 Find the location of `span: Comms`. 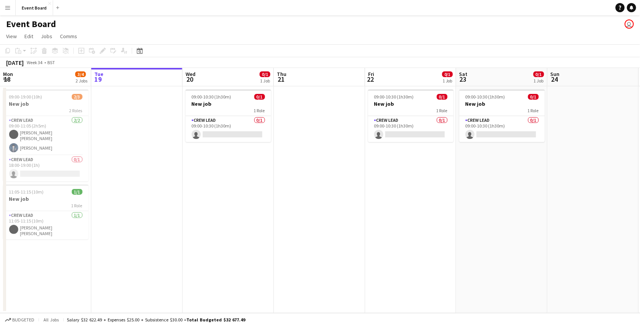

span: Comms is located at coordinates (68, 36).